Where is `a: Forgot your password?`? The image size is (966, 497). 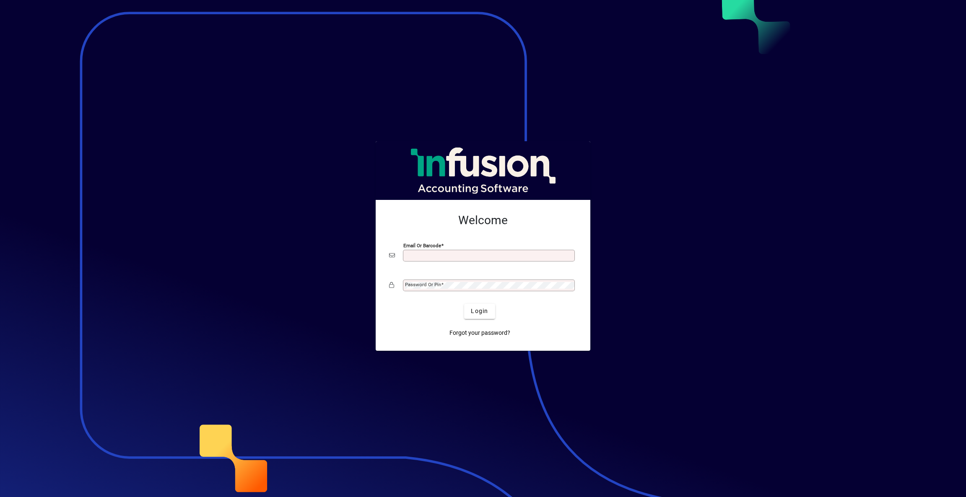 a: Forgot your password? is located at coordinates (480, 333).